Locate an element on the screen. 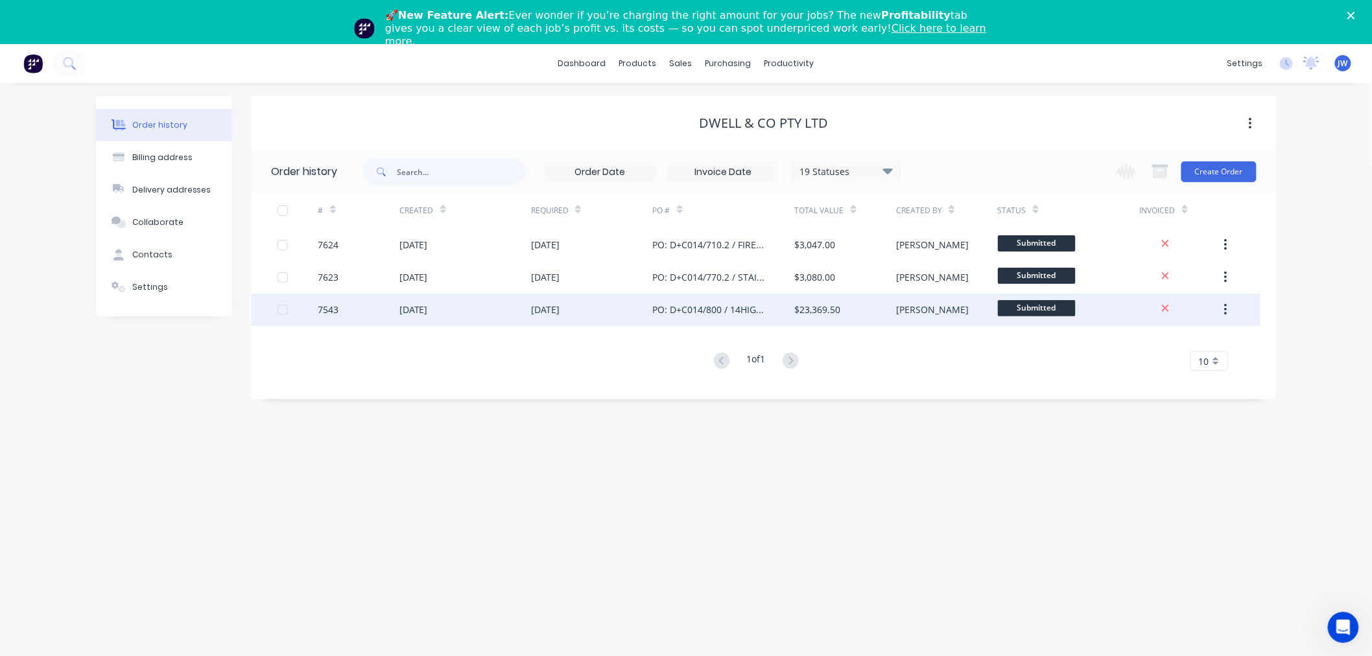 Image resolution: width=1372 pixels, height=656 pixels. button: Order history is located at coordinates (164, 125).